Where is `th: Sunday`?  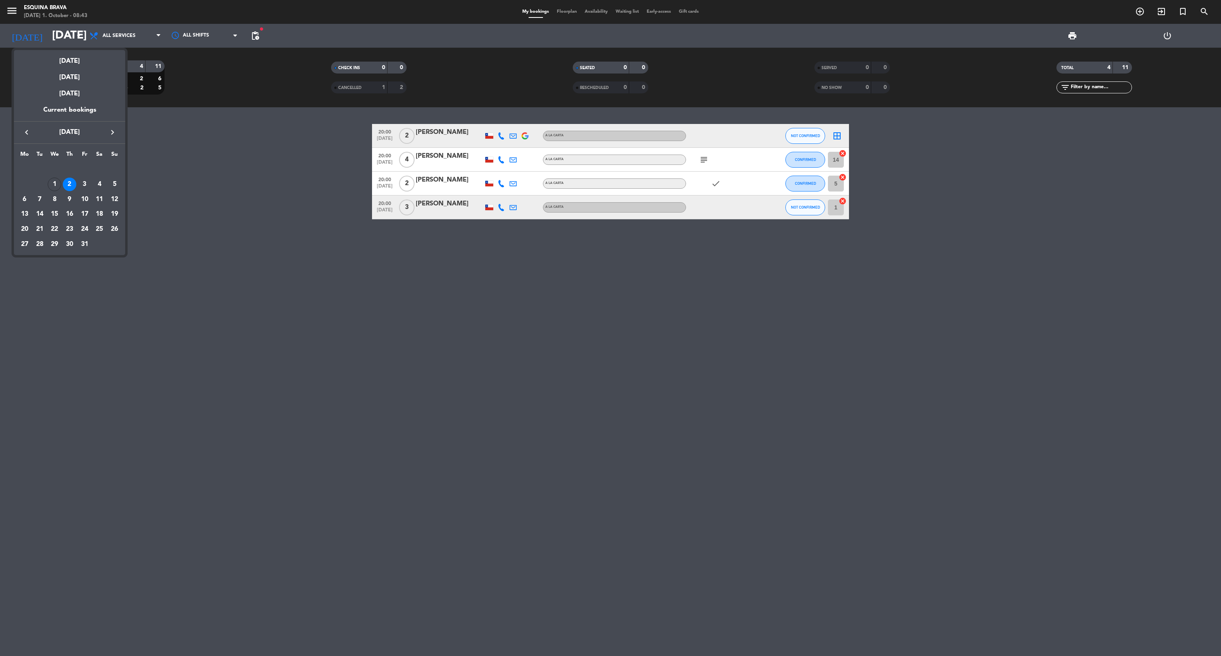 th: Sunday is located at coordinates (114, 156).